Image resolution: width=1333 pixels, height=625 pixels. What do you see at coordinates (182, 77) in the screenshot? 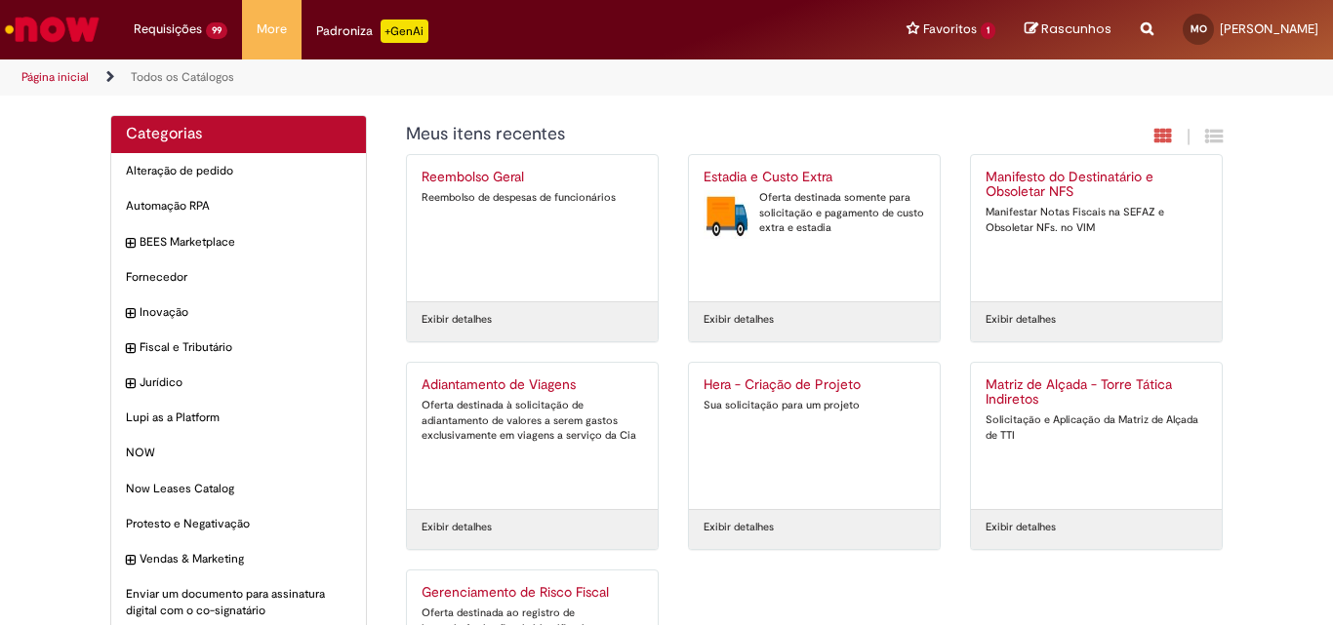
I see `a: Todos os Catálogos` at bounding box center [182, 77].